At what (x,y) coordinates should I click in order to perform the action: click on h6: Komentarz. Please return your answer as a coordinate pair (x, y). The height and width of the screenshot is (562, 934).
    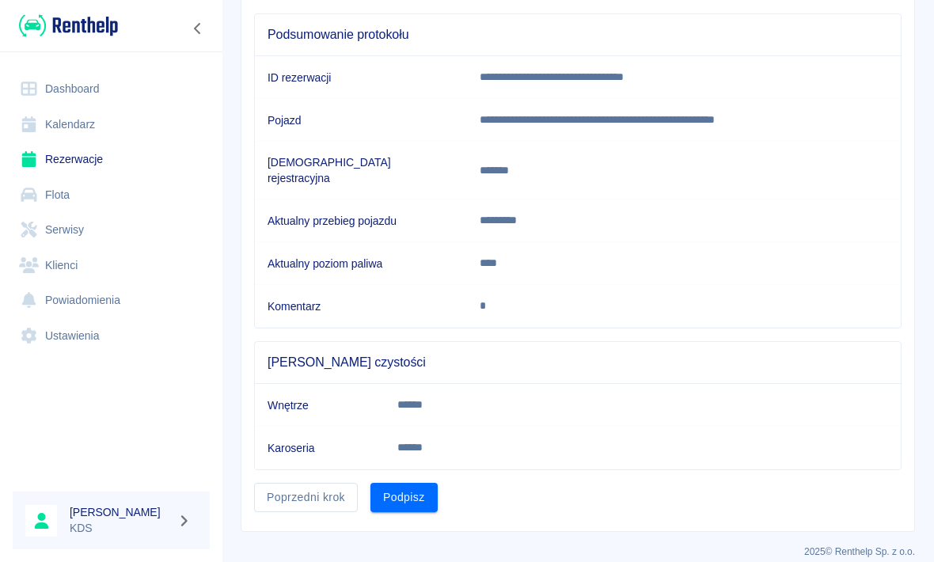
    Looking at the image, I should click on (361, 306).